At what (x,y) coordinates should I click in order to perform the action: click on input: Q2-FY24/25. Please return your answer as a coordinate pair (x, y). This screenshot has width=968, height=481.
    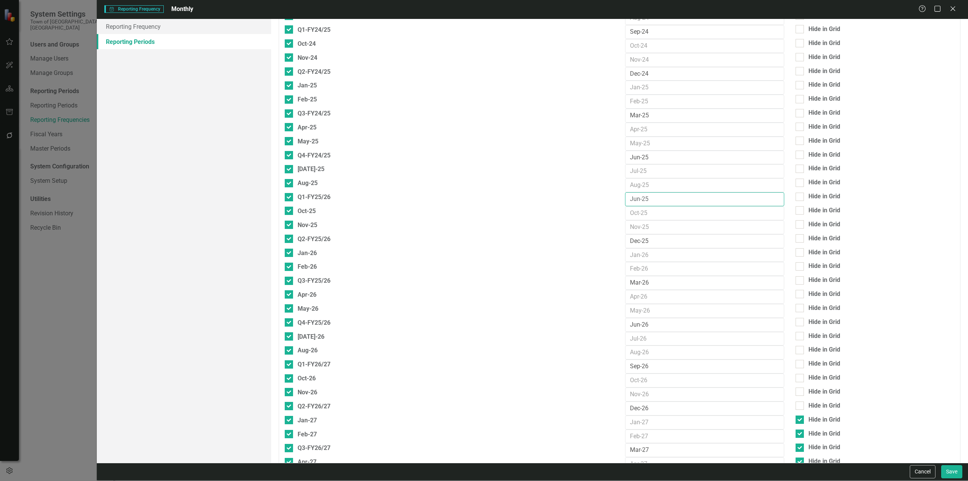
    Looking at the image, I should click on (704, 74).